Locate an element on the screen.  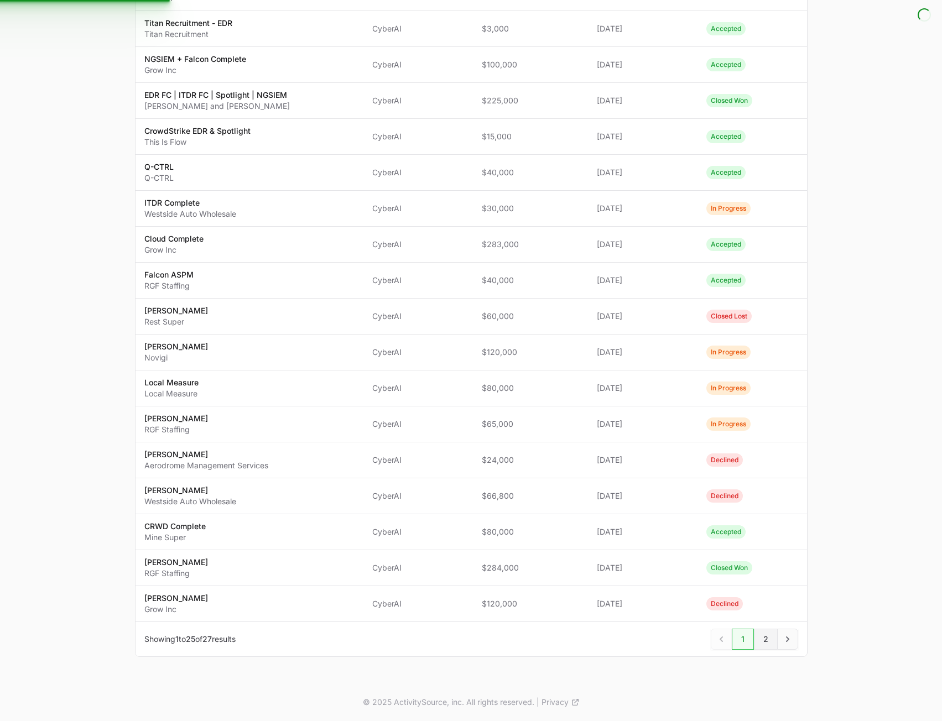
p: Rest Super is located at coordinates (176, 322).